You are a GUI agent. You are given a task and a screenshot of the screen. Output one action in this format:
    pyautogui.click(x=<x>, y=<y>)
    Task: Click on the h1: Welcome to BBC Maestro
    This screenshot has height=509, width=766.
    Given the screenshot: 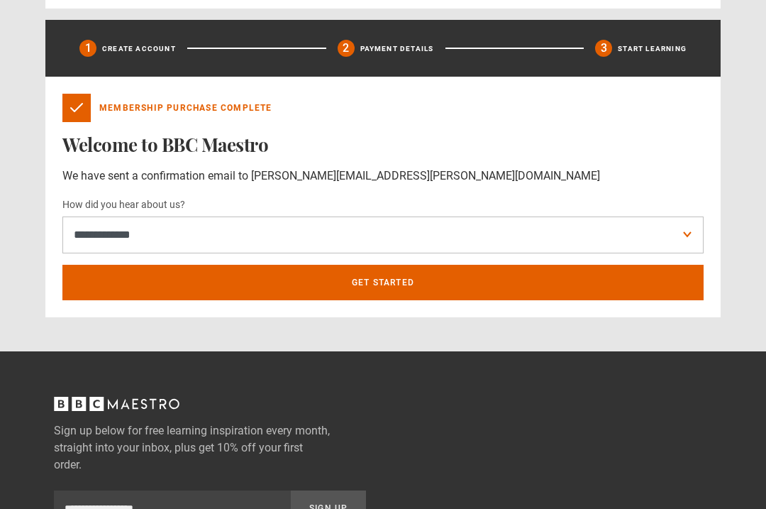 What is the action you would take?
    pyautogui.click(x=383, y=145)
    